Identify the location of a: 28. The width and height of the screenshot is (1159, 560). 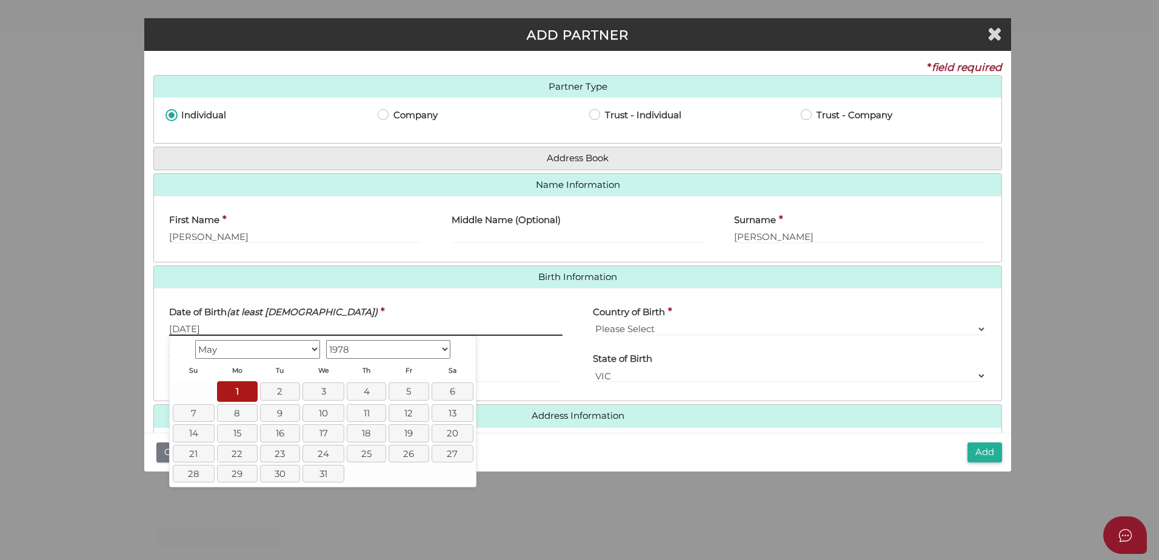
(193, 473).